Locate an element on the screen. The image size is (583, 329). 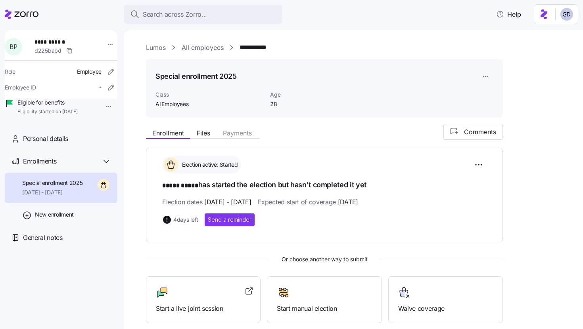
span: d225babd is located at coordinates (48, 51).